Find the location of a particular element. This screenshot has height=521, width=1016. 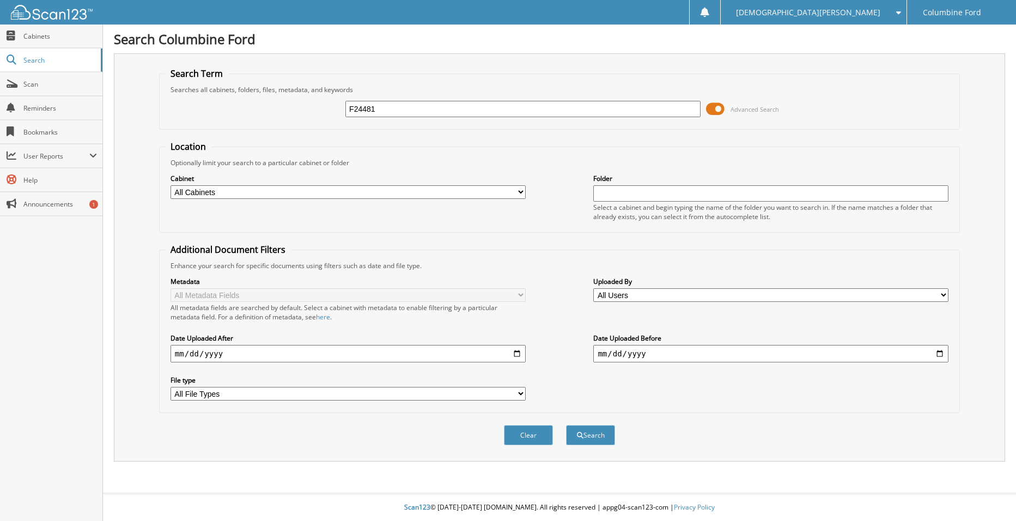

span: User Reports is located at coordinates (56, 156).